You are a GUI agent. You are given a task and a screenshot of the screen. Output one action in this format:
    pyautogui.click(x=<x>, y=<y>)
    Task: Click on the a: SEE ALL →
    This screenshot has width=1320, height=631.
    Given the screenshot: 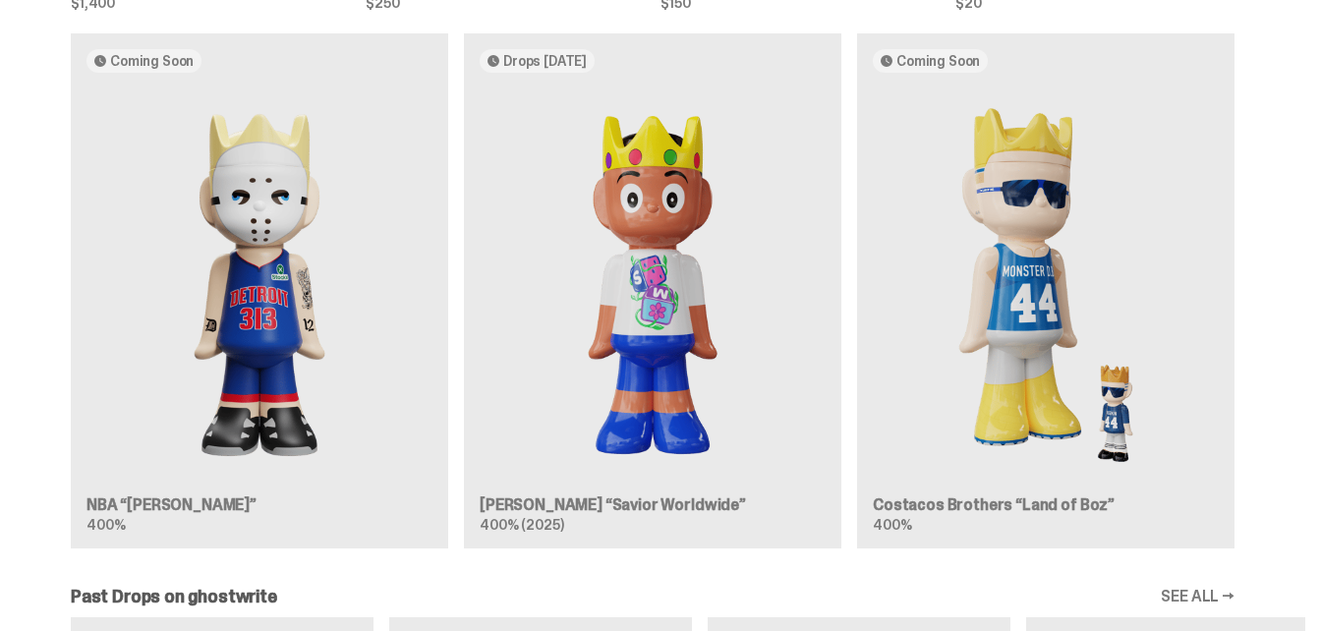 What is the action you would take?
    pyautogui.click(x=1198, y=597)
    